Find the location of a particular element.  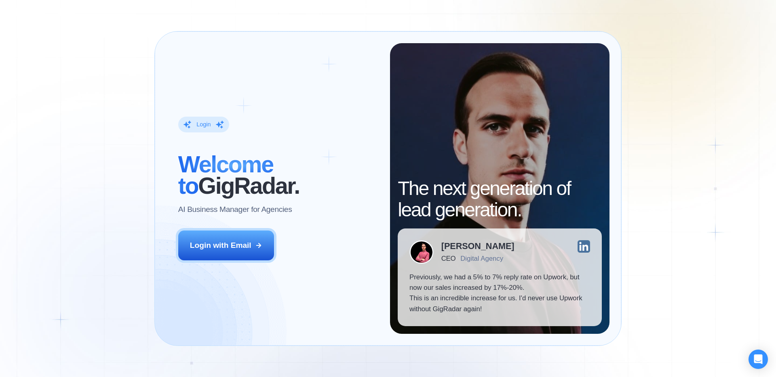

div: Digital Agency is located at coordinates (482, 259).